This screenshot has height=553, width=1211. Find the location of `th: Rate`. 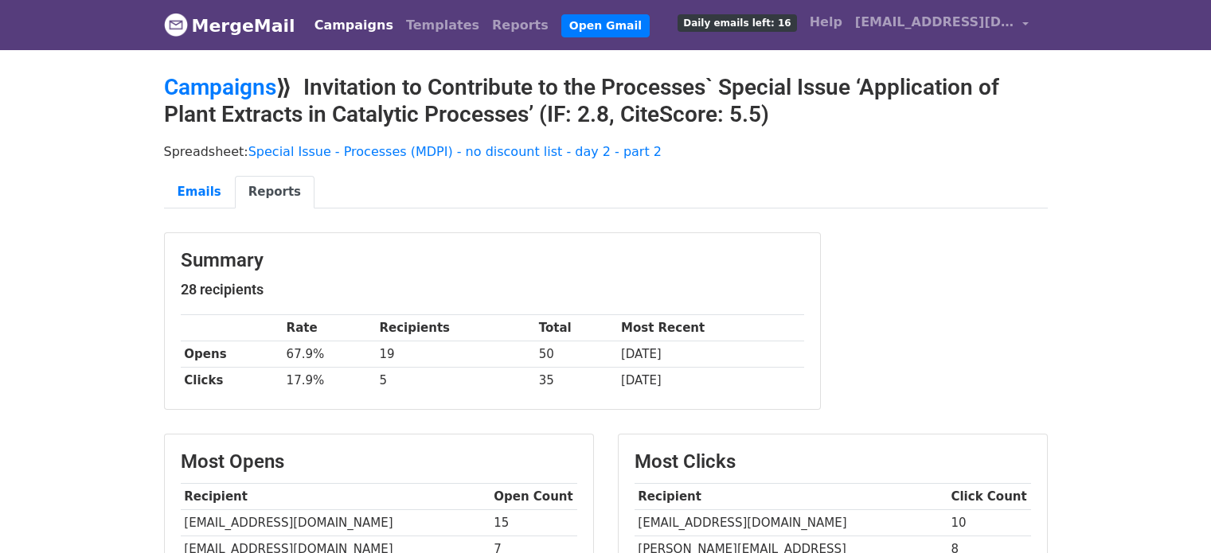

th: Rate is located at coordinates (329, 328).